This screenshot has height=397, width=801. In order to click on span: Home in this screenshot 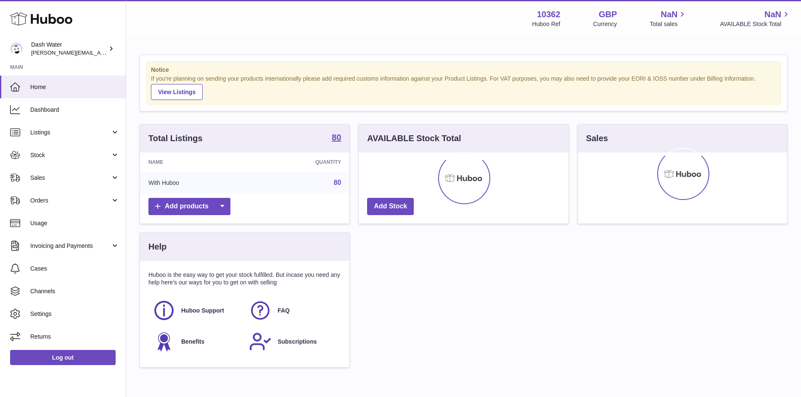, I will do `click(75, 87)`.